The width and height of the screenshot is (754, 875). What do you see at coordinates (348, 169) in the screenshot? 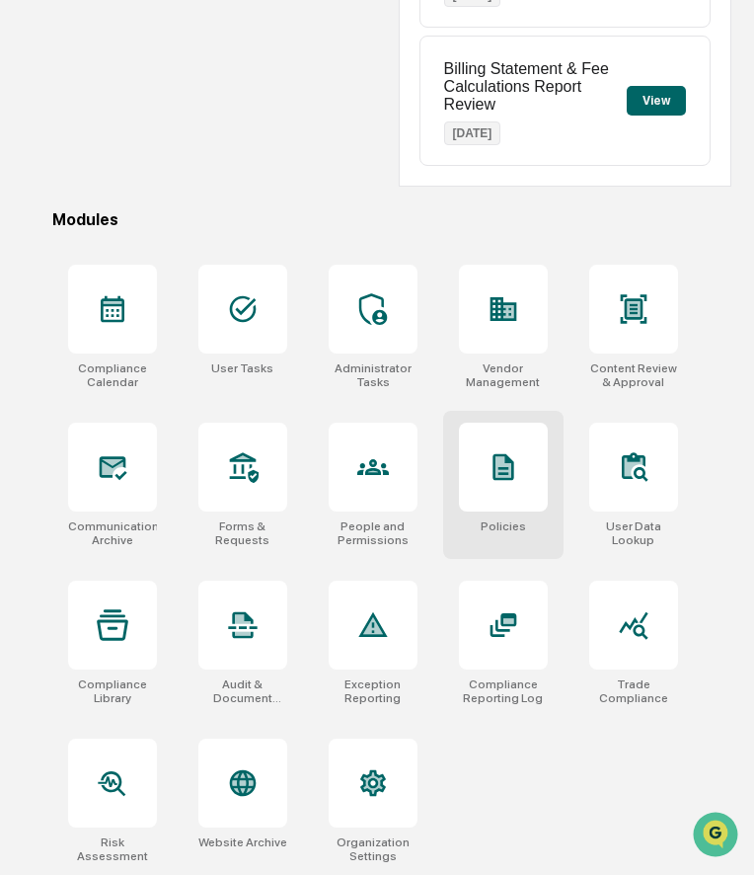
I see `button: Start new chat` at bounding box center [348, 169].